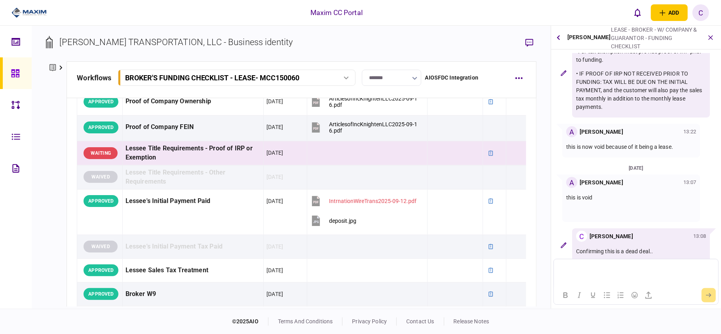 This screenshot has width=721, height=334. What do you see at coordinates (193, 247) in the screenshot?
I see `div: Lessee's Initial Payment Tax Paid` at bounding box center [193, 247].